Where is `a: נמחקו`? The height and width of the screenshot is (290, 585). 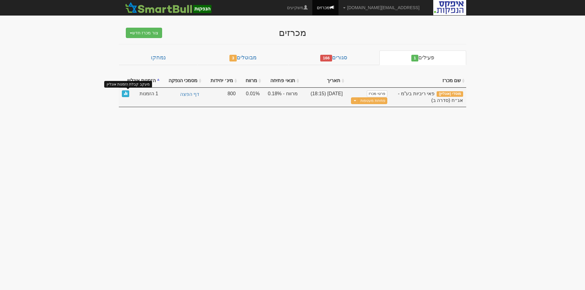
a: נמחקו is located at coordinates (158, 58).